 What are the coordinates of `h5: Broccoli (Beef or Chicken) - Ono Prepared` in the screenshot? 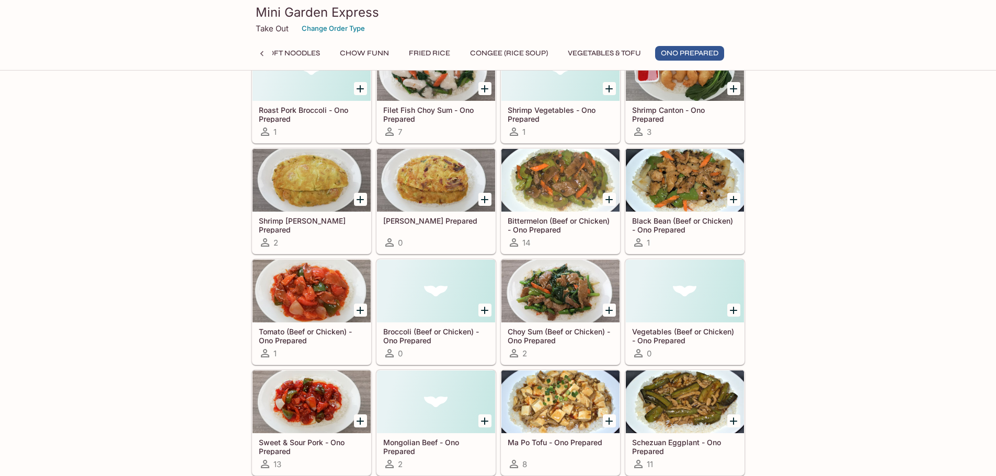 It's located at (436, 336).